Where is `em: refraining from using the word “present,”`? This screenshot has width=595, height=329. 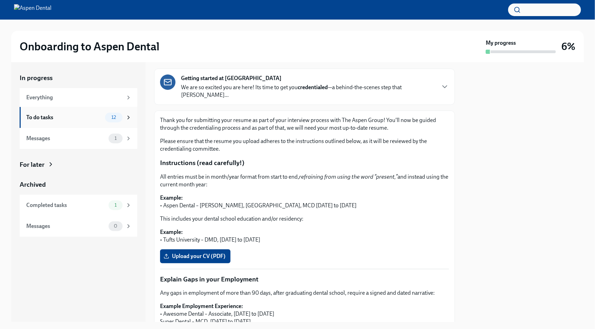
em: refraining from using the word “present,” is located at coordinates (348, 177).